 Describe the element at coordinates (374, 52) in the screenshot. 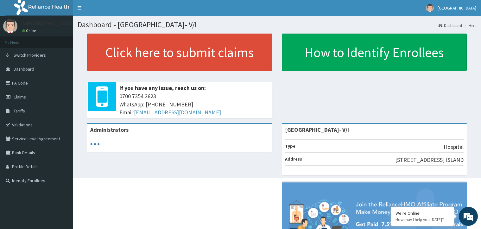

I see `a: How to Identify Enrollees` at that location.